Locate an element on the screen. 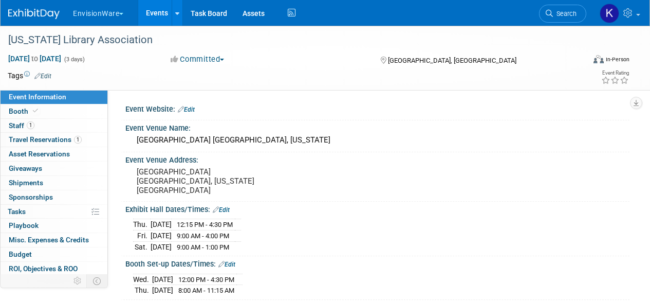 This screenshot has height=301, width=650. img: Kathryn Spier-Miller is located at coordinates (609, 13).